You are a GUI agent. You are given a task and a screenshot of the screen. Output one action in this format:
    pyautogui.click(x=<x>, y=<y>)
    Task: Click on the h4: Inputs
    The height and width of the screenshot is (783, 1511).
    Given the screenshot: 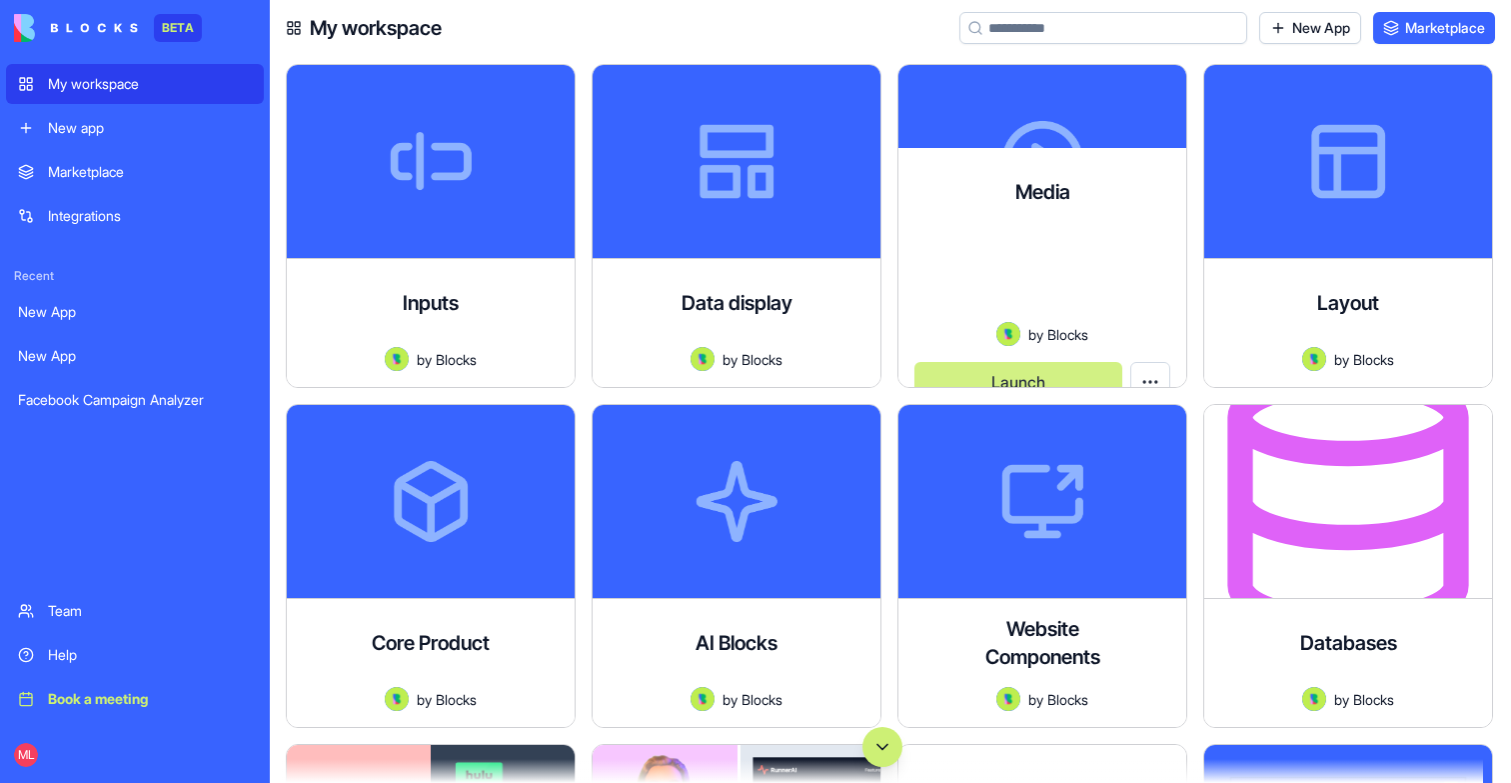 What is the action you would take?
    pyautogui.click(x=431, y=303)
    